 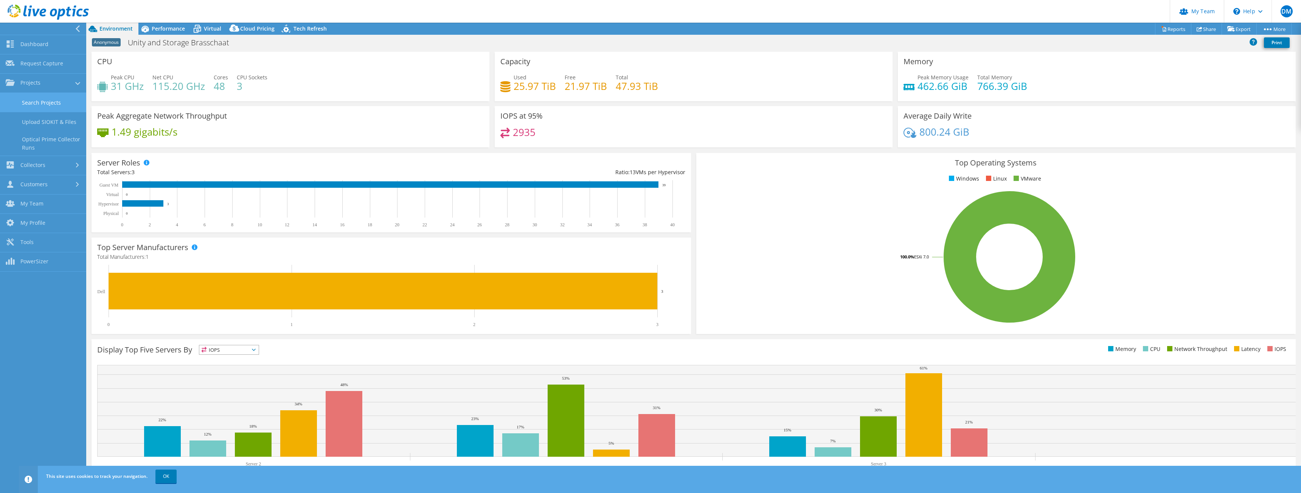 I want to click on li: Windows, so click(x=963, y=179).